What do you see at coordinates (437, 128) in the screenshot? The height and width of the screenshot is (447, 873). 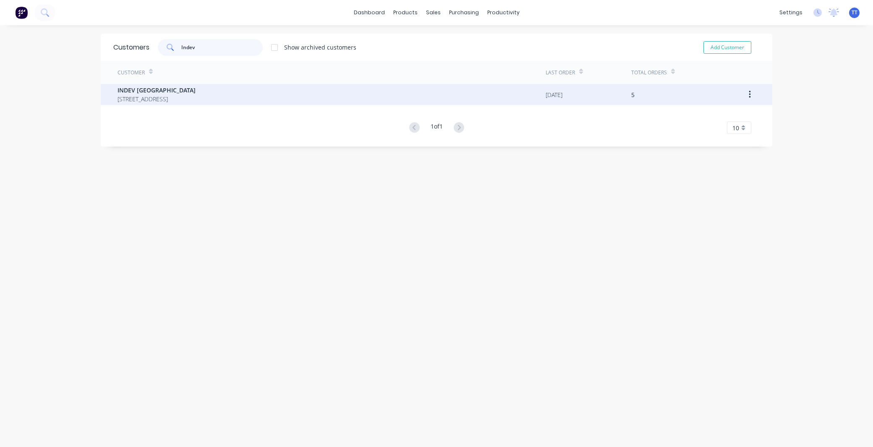 I see `div: 1 of 1` at bounding box center [437, 128].